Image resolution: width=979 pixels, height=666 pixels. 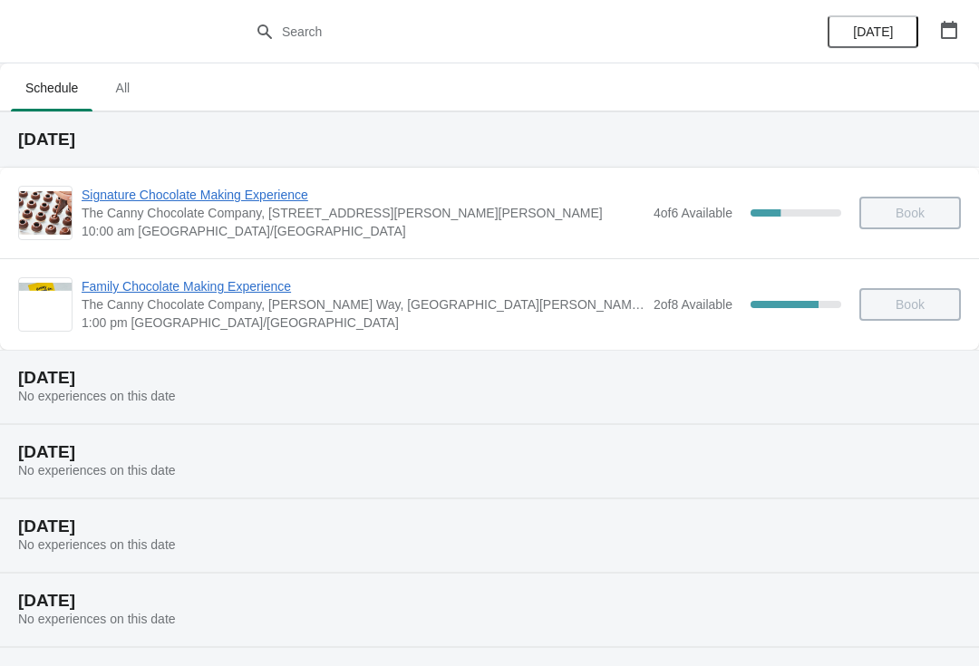 I want to click on span: Signature Chocolate Making Experience, so click(x=363, y=195).